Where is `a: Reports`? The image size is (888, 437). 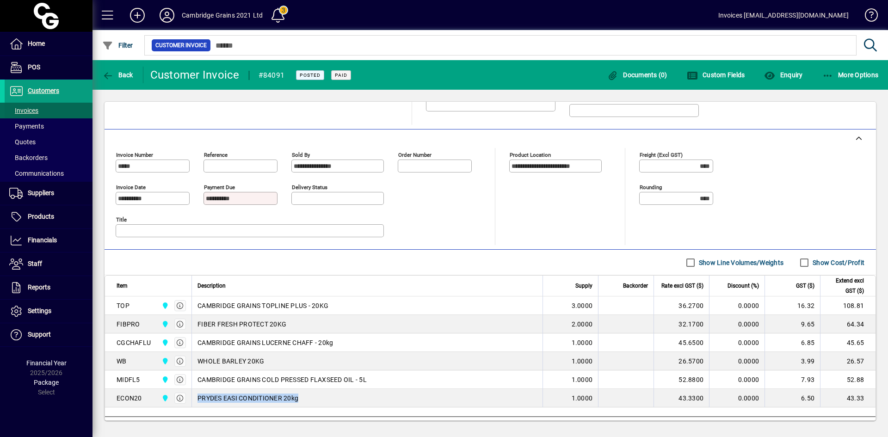 a: Reports is located at coordinates (49, 288).